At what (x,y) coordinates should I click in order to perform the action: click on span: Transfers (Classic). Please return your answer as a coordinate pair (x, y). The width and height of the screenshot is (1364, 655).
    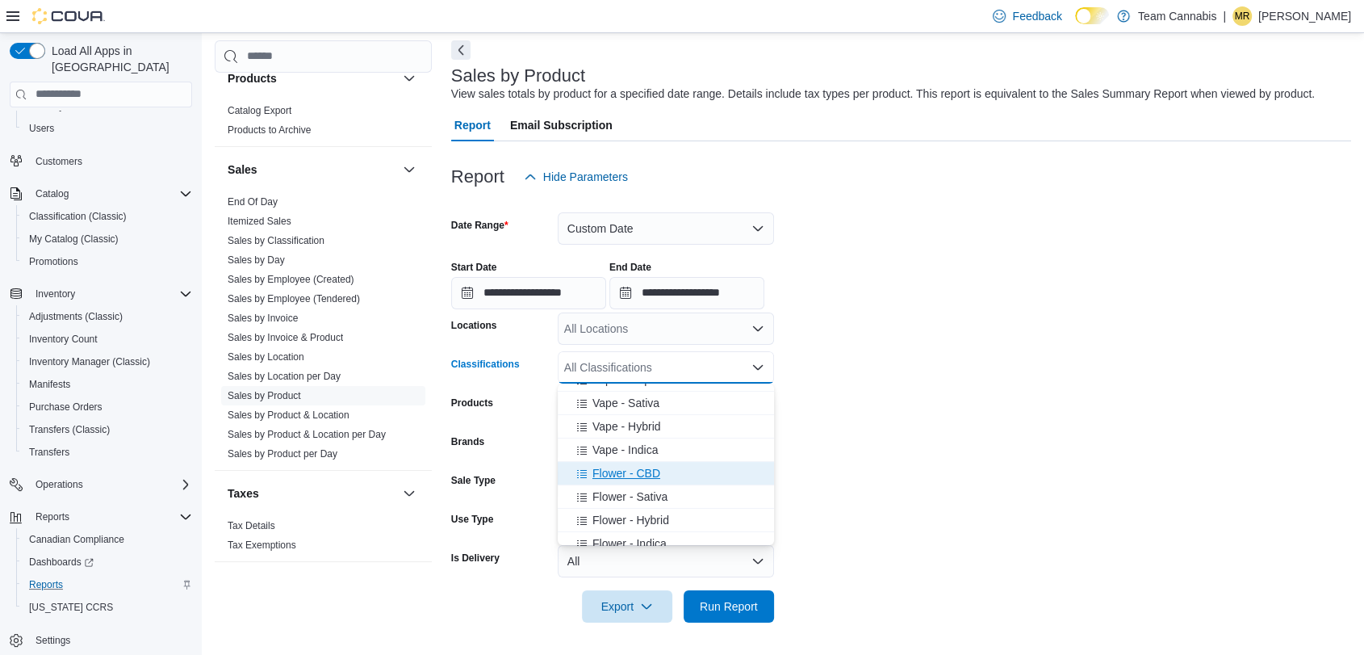
    Looking at the image, I should click on (69, 429).